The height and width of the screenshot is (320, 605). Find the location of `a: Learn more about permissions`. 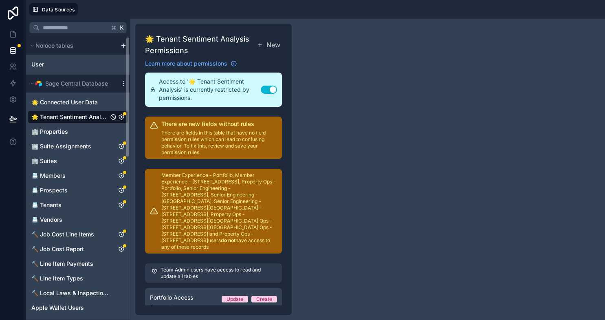

a: Learn more about permissions is located at coordinates (191, 64).